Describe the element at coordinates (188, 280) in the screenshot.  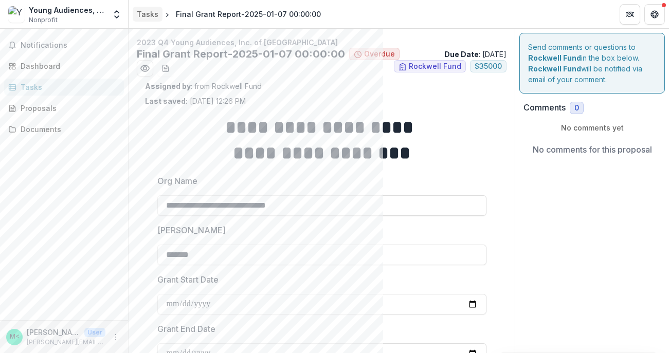
I see `p: Grant Start Date` at that location.